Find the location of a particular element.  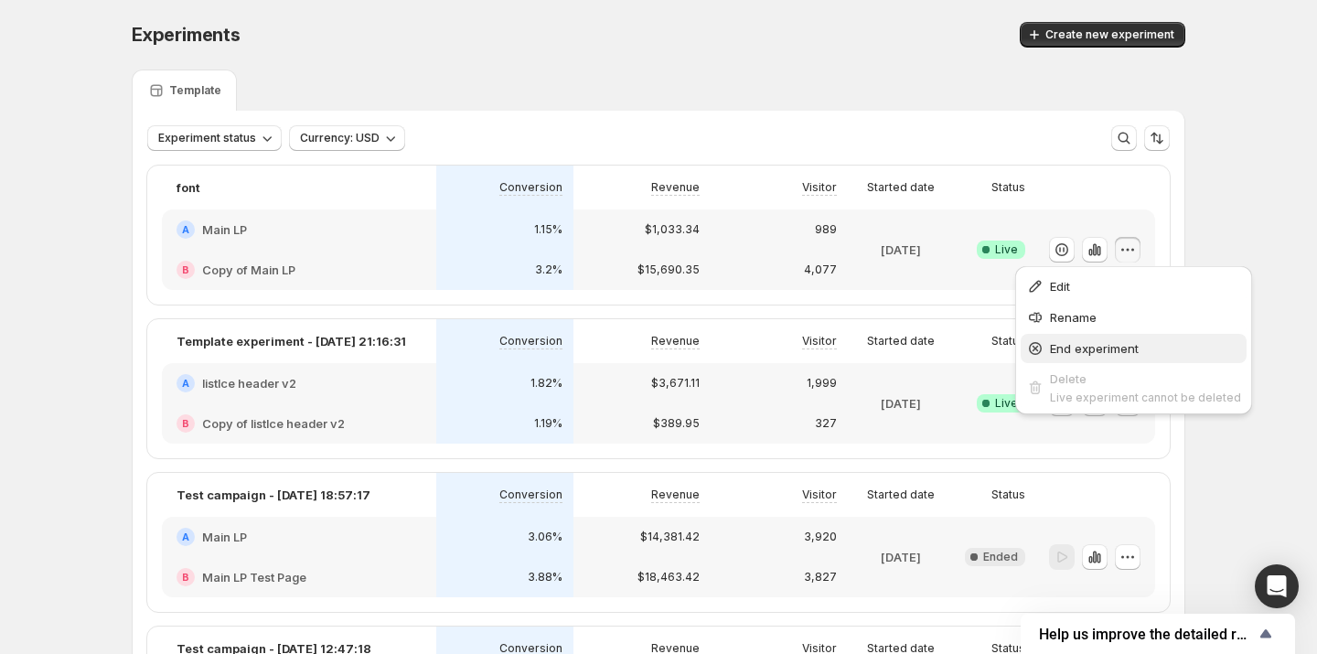

h2: listlce header v2 is located at coordinates (249, 383).